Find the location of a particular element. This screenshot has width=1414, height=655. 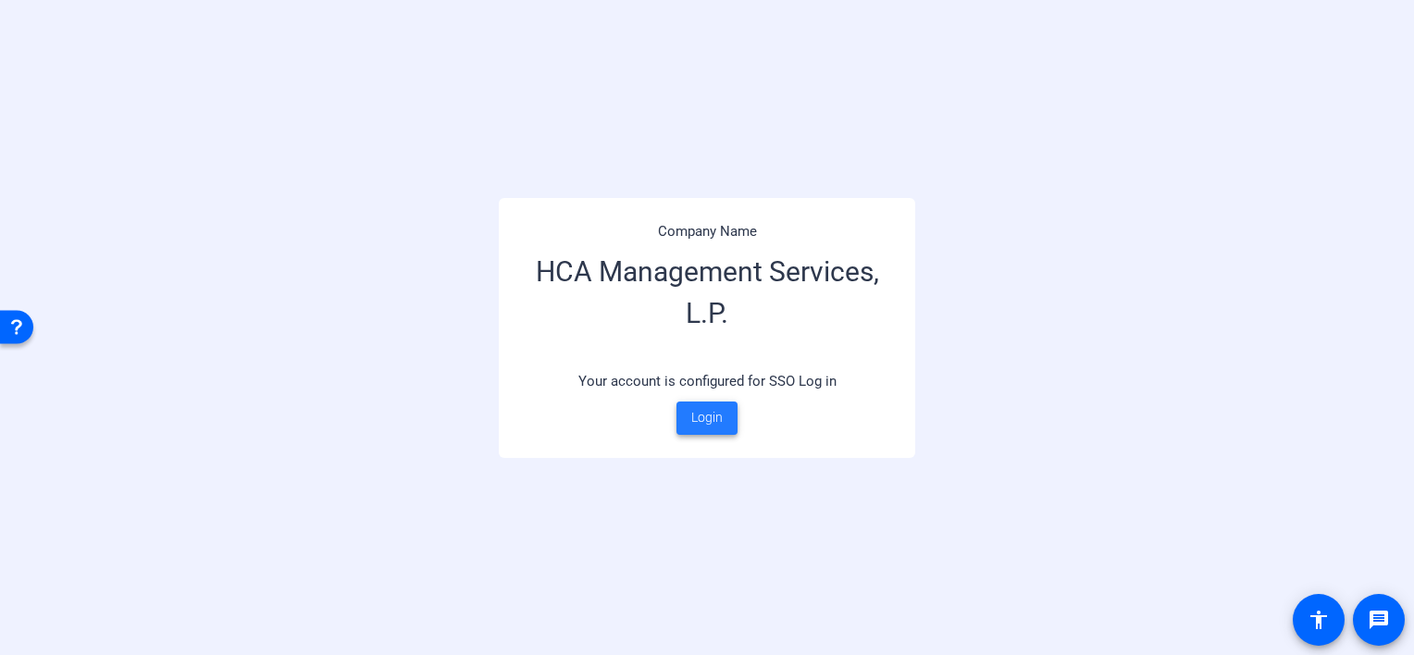

mat-icon: accessibility is located at coordinates (1319, 620).